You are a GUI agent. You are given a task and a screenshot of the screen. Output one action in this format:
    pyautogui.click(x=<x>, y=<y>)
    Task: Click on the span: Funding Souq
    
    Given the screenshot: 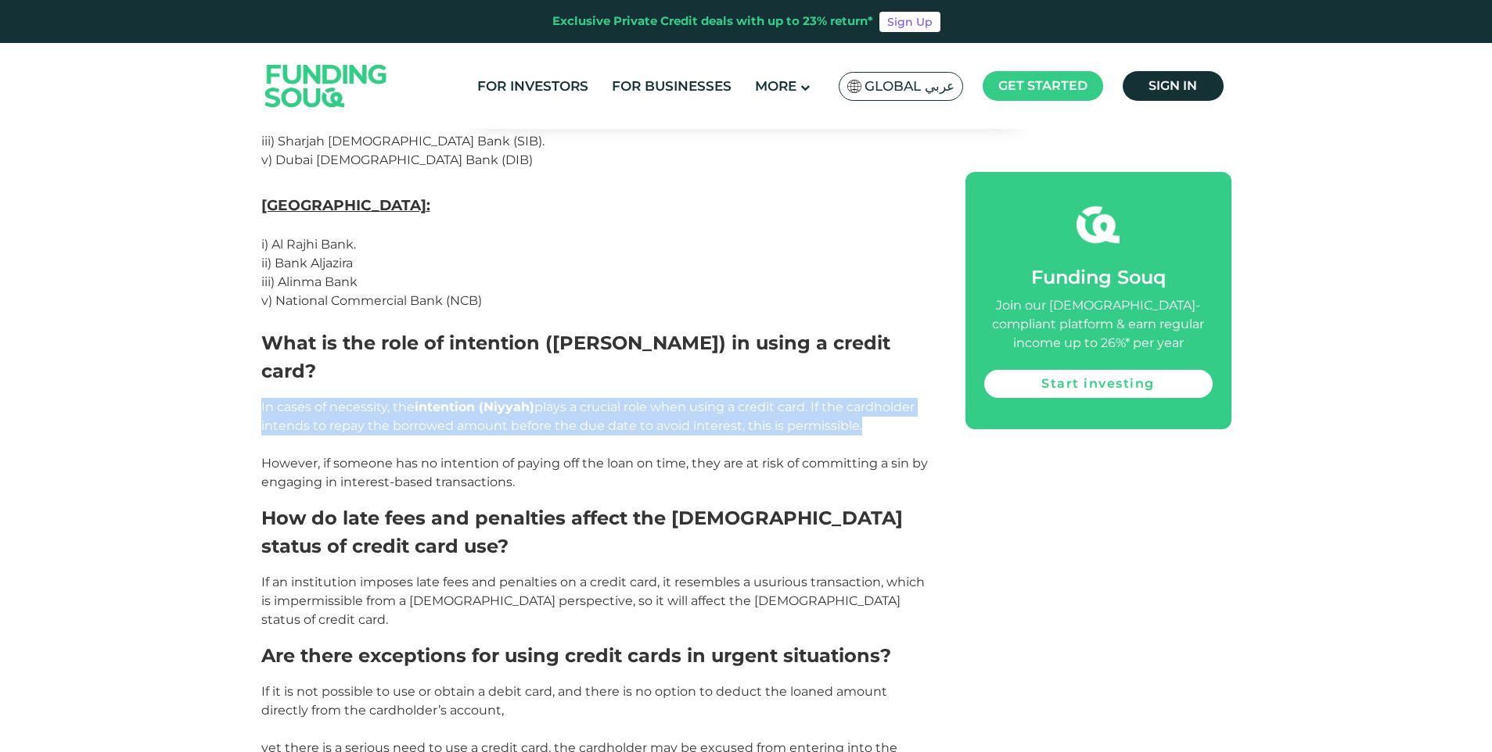 What is the action you would take?
    pyautogui.click(x=1098, y=277)
    